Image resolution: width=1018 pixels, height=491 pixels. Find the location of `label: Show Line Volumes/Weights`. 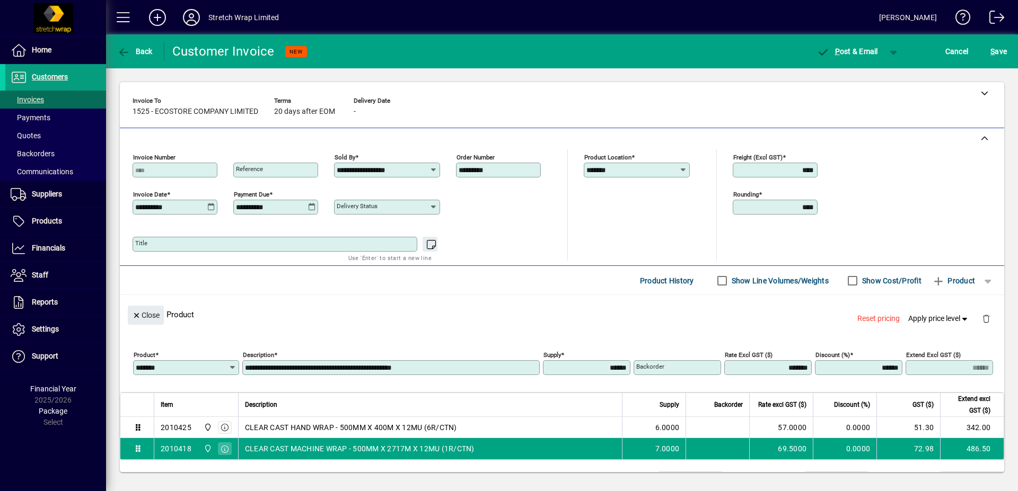

label: Show Line Volumes/Weights is located at coordinates (779, 281).